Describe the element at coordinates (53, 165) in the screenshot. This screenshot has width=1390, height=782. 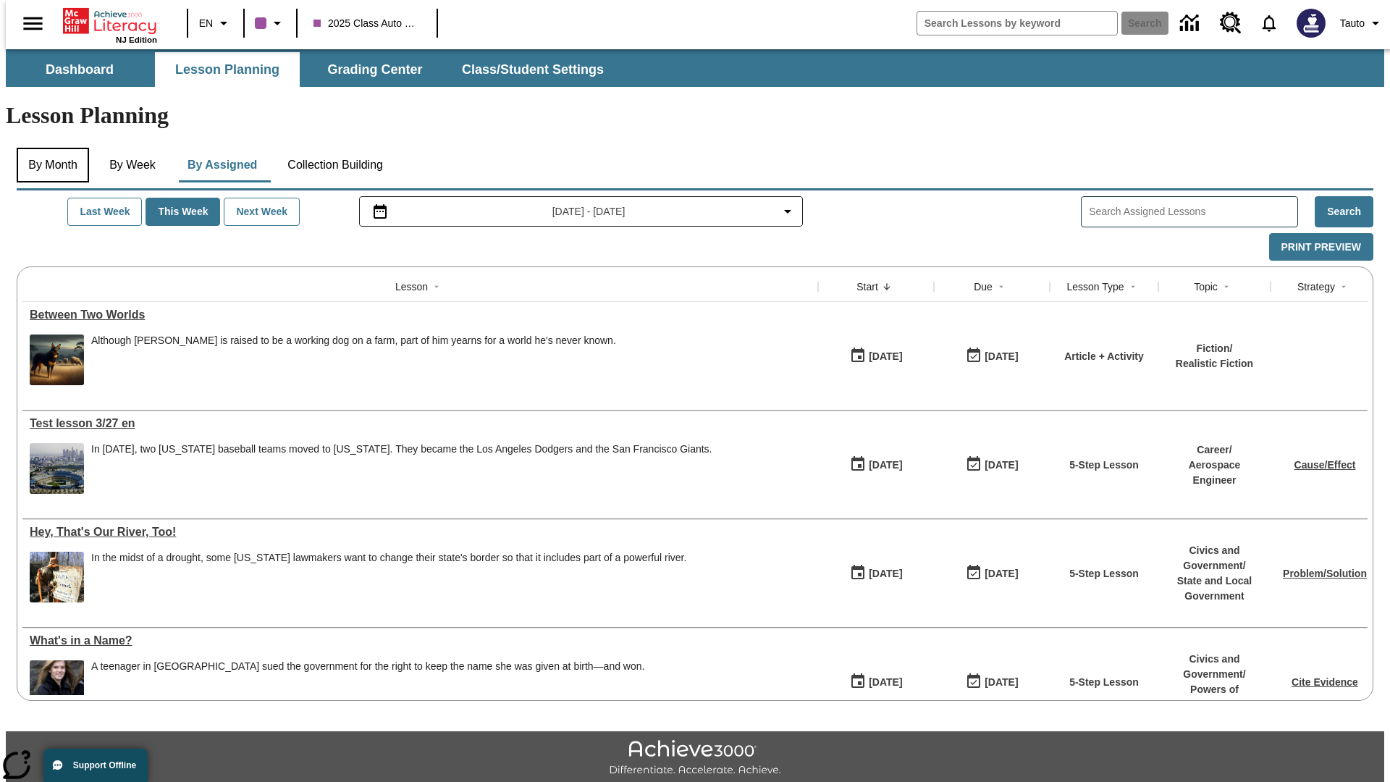
I see `button: By Month` at that location.